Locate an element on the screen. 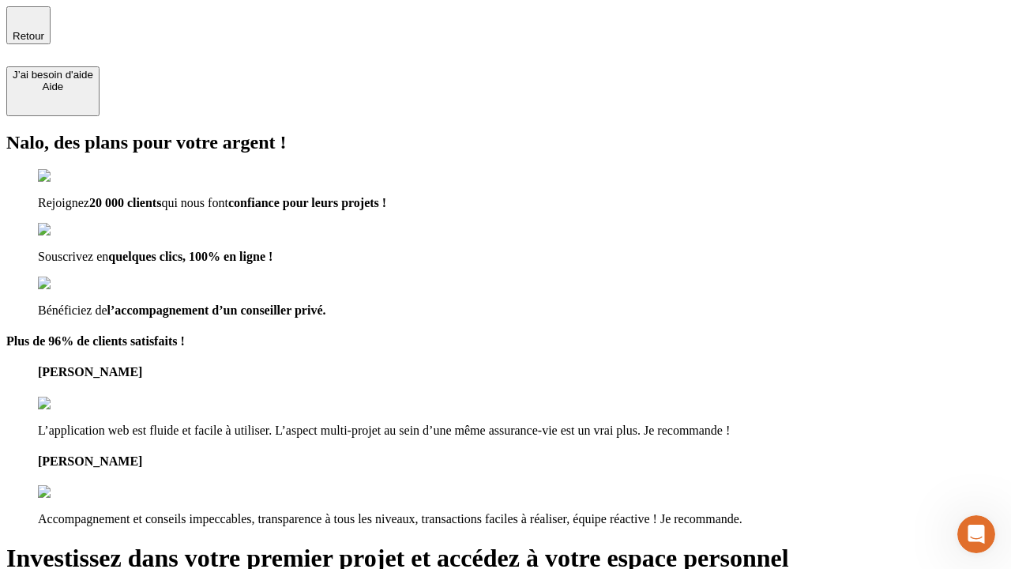  span: Retour is located at coordinates (28, 36).